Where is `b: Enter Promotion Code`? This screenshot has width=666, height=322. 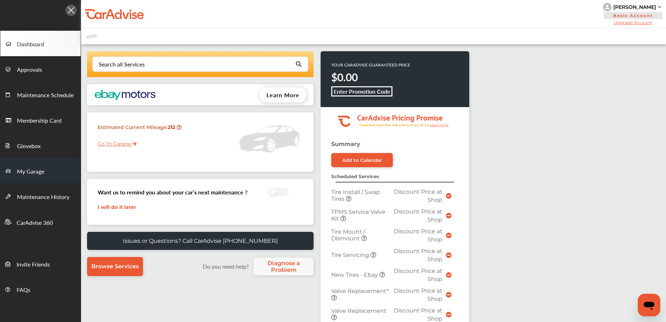 b: Enter Promotion Code is located at coordinates (362, 91).